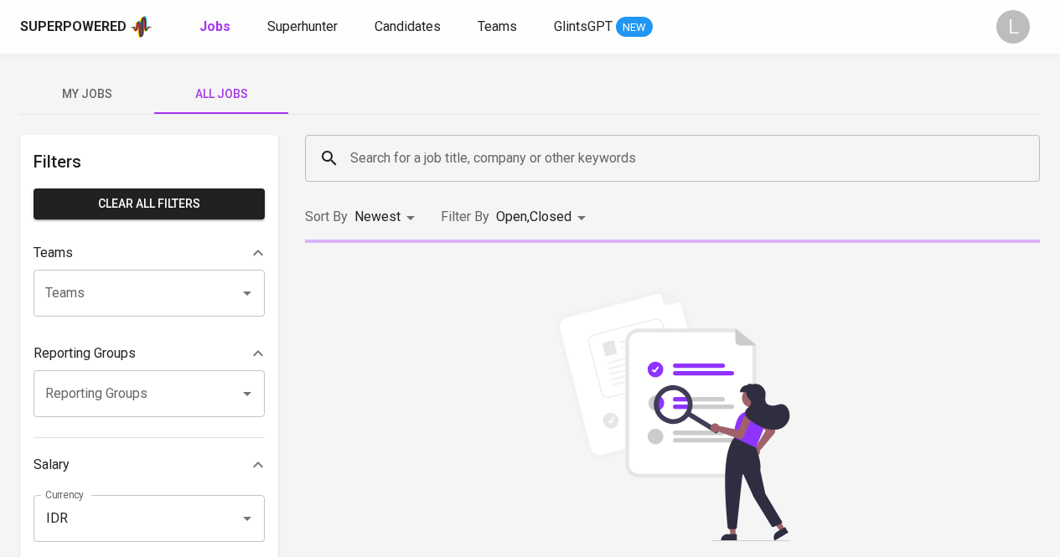 The image size is (1060, 557). I want to click on div: L, so click(1013, 27).